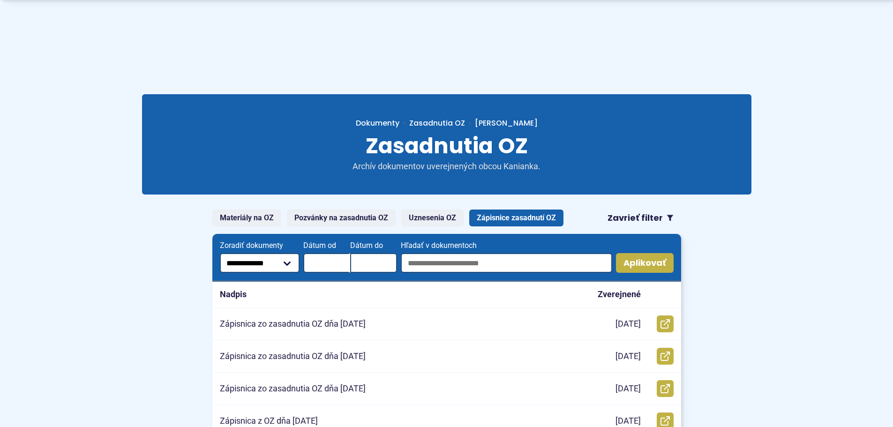  Describe the element at coordinates (383, 123) in the screenshot. I see `a: Dokumenty` at that location.